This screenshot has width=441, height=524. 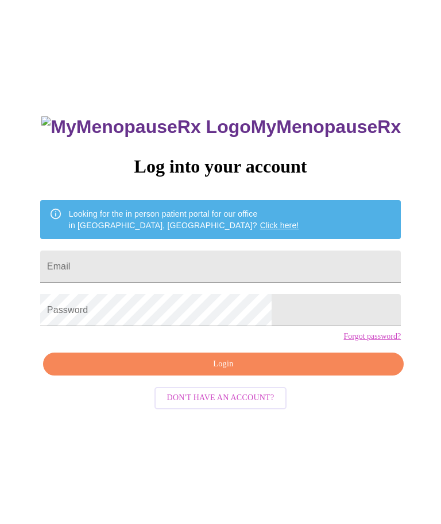 What do you see at coordinates (223, 364) in the screenshot?
I see `span: Login` at bounding box center [223, 364].